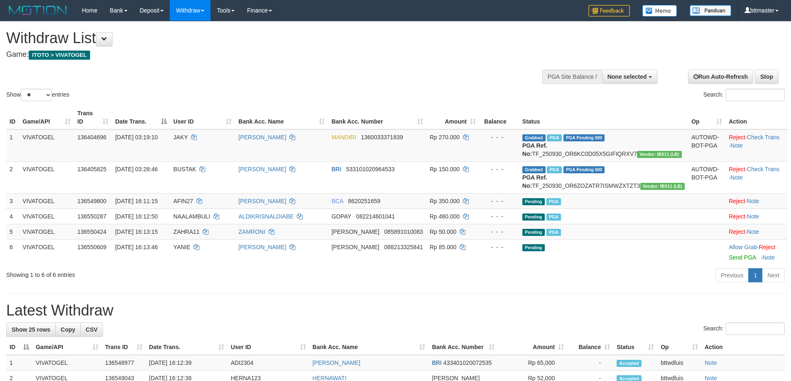 Image resolution: width=791 pixels, height=381 pixels. Describe the element at coordinates (720, 77) in the screenshot. I see `a: Run Auto-Refresh` at that location.